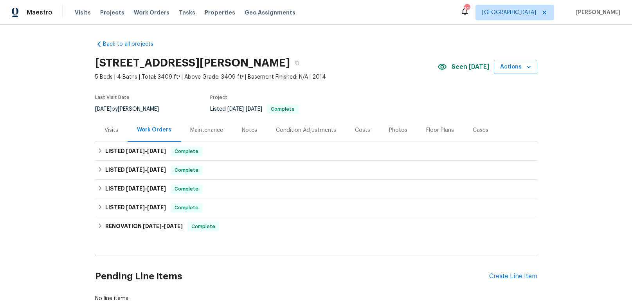 This screenshot has height=304, width=632. Describe the element at coordinates (266, 77) in the screenshot. I see `span: 5 Beds | 4 Baths | Total: 3409 ft² | Above Grade: 3409 ft² | Basement Finished: N/A | 2014` at that location.